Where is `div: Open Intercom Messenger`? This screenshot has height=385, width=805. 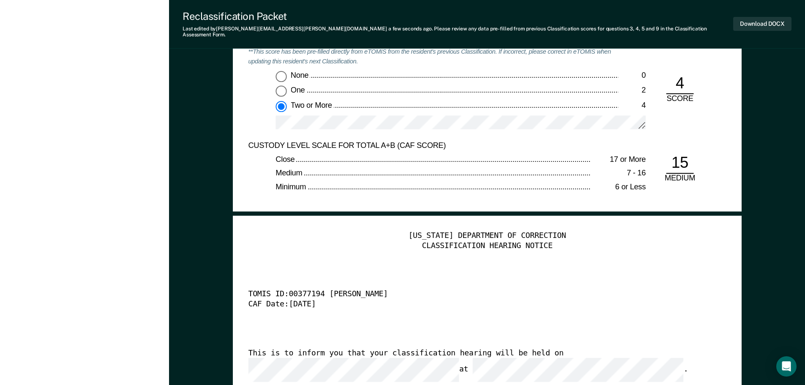
div: Open Intercom Messenger is located at coordinates (787, 367).